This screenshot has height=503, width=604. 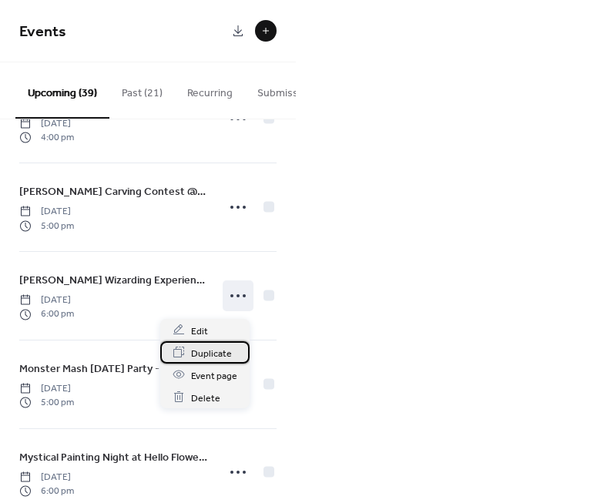 What do you see at coordinates (288, 89) in the screenshot?
I see `button: Submissions` at bounding box center [288, 89].